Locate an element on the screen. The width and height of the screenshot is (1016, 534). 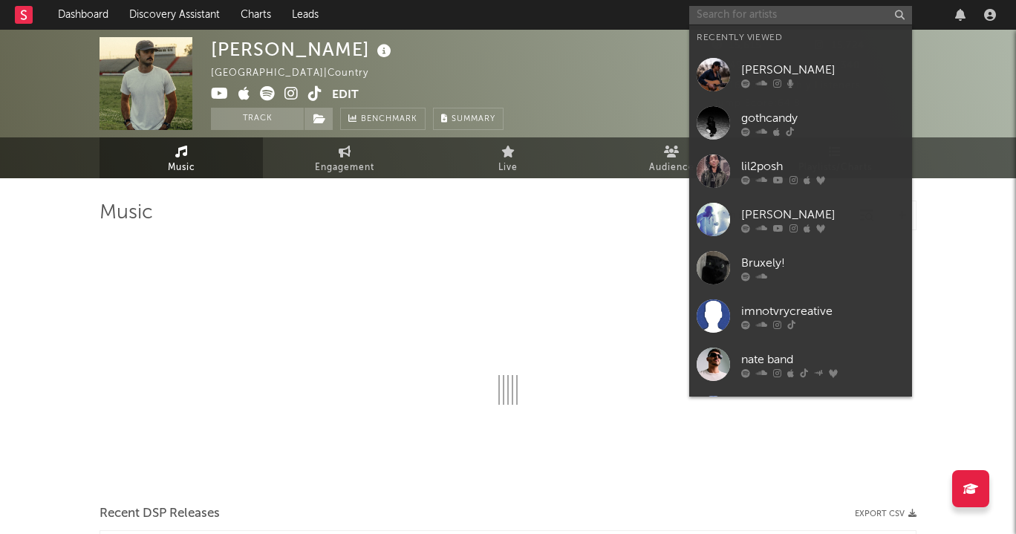
span: Summary is located at coordinates (473, 119).